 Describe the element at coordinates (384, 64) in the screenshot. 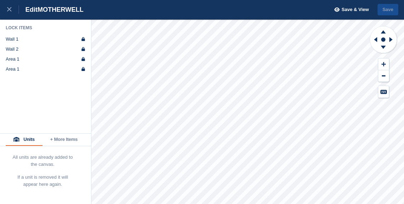

I see `button: Zoom In` at that location.